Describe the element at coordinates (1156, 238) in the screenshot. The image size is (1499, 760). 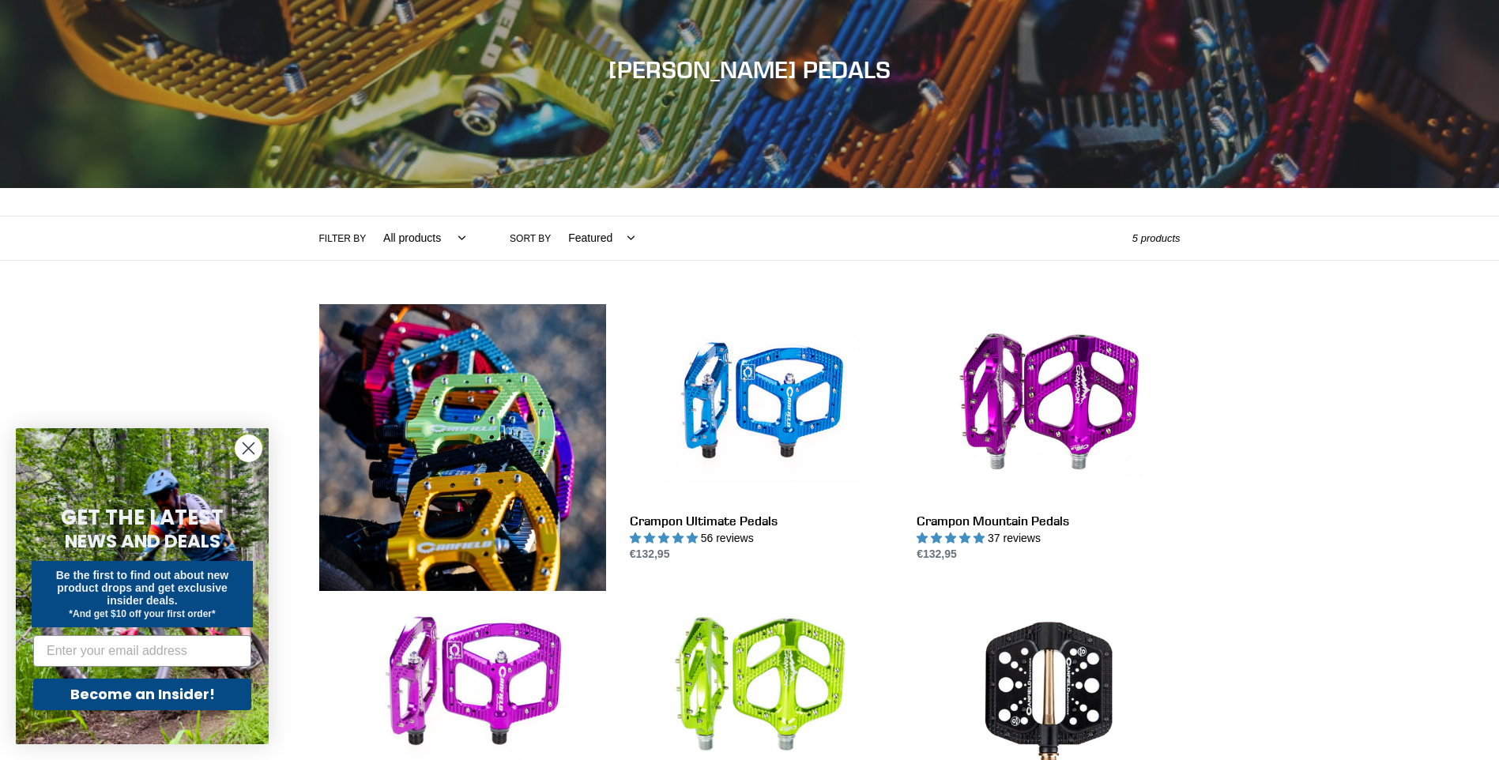
I see `span: 5 products` at that location.